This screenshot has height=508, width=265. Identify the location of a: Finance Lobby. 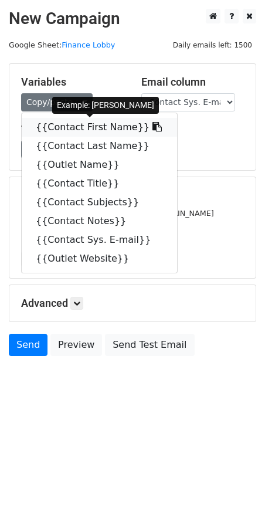
(88, 45).